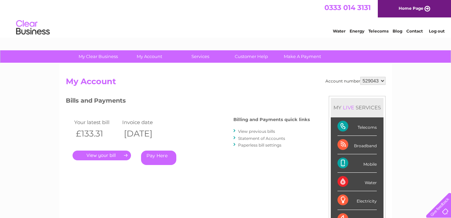  What do you see at coordinates (356, 81) in the screenshot?
I see `div: Account number` at bounding box center [356, 81].